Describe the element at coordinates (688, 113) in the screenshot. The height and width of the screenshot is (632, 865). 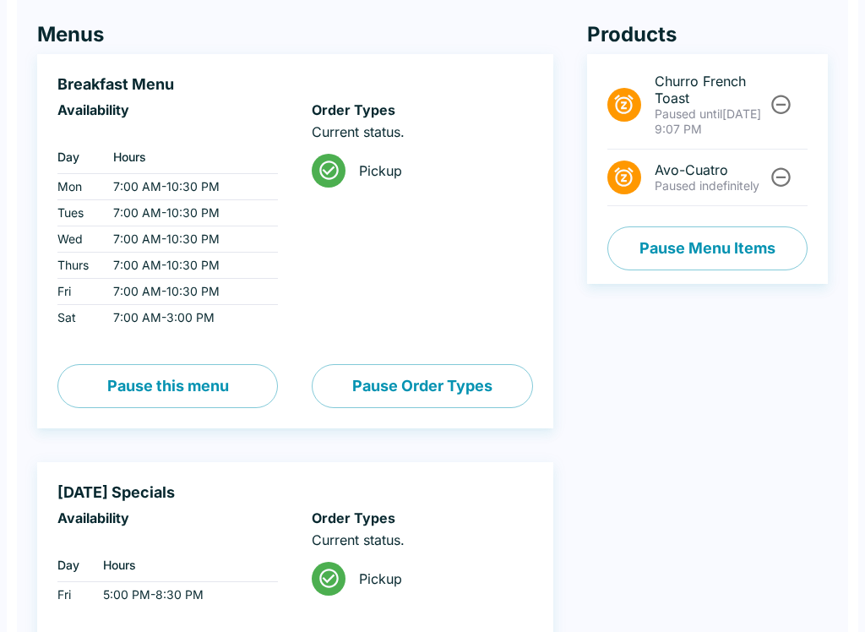
I see `span: Paused until` at that location.